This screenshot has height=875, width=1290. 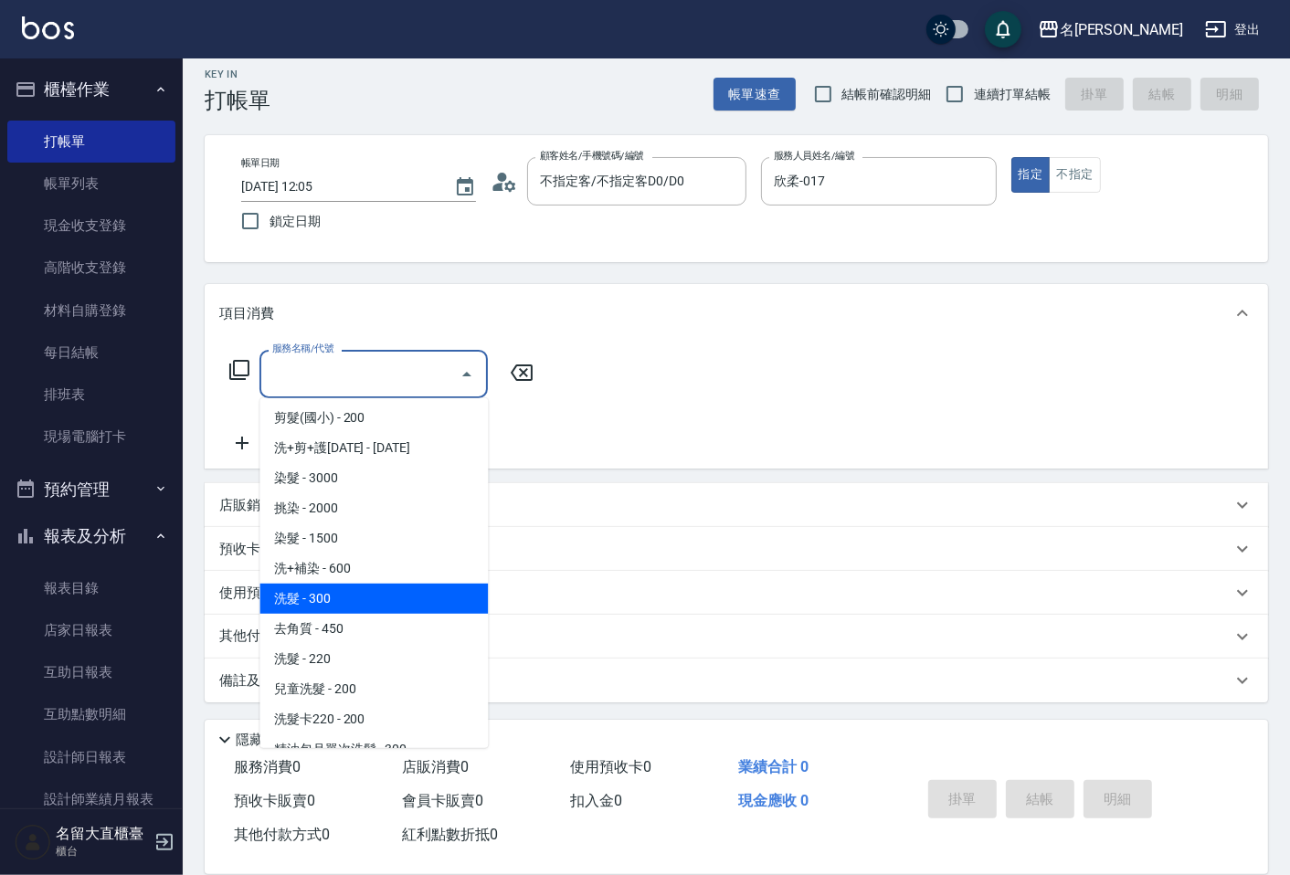 I want to click on div: 項目消費, so click(x=737, y=313).